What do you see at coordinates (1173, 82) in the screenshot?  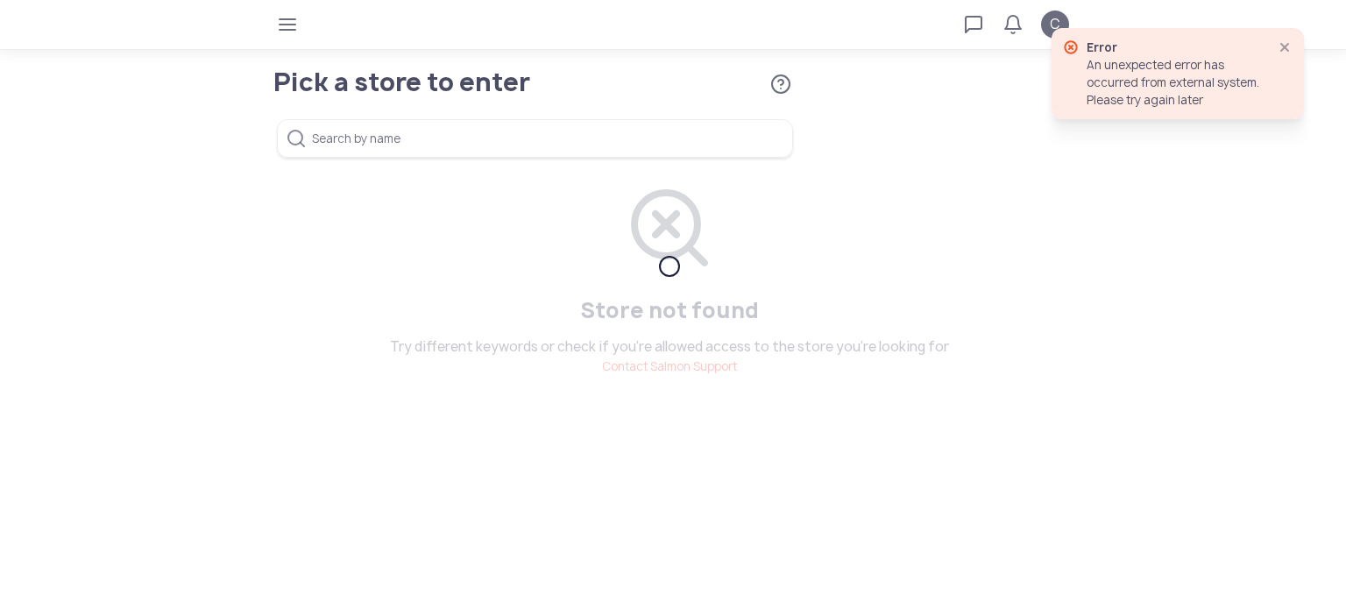 I see `div: An unexpected error has occurred from external system. Please try again later` at bounding box center [1173, 82].